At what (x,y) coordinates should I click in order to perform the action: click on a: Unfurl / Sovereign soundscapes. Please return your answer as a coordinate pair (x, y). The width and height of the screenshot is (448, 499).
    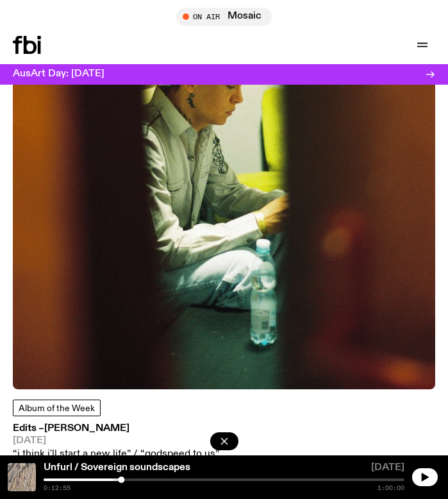
    Looking at the image, I should click on (117, 468).